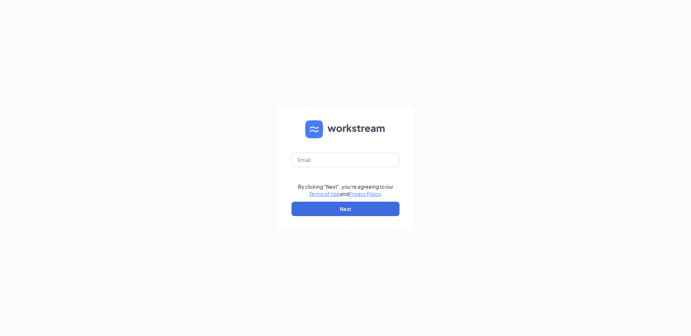 This screenshot has height=336, width=691. Describe the element at coordinates (346, 209) in the screenshot. I see `button: Next` at that location.